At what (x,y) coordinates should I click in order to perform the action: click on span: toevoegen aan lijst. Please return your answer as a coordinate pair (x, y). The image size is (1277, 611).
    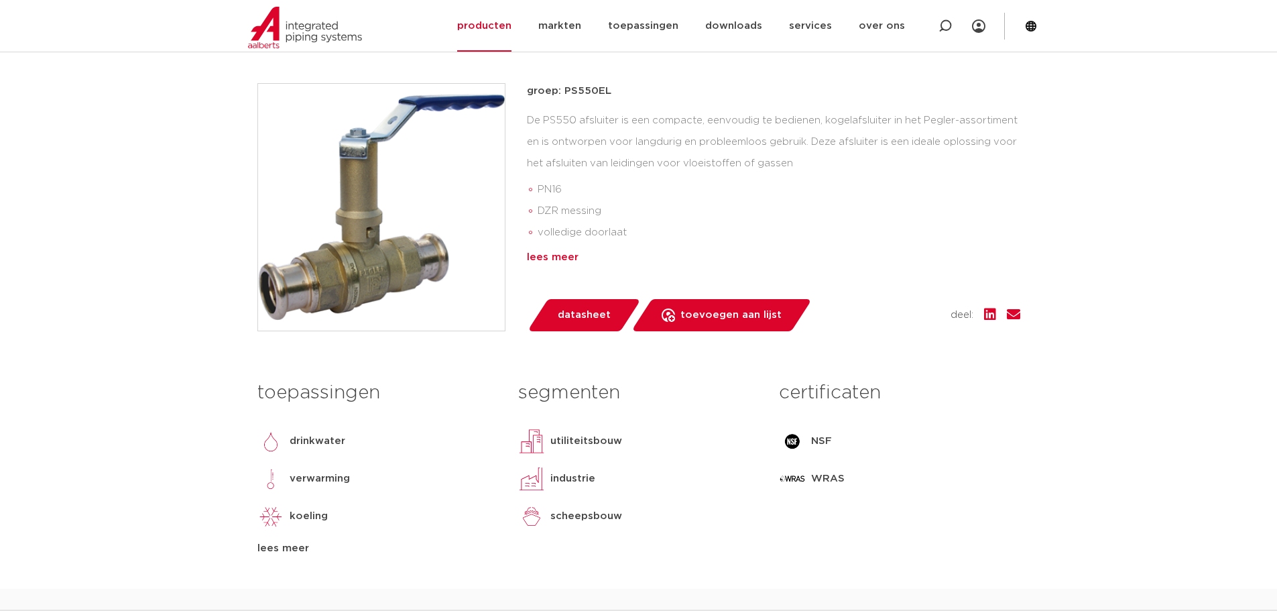
    Looking at the image, I should click on (731, 315).